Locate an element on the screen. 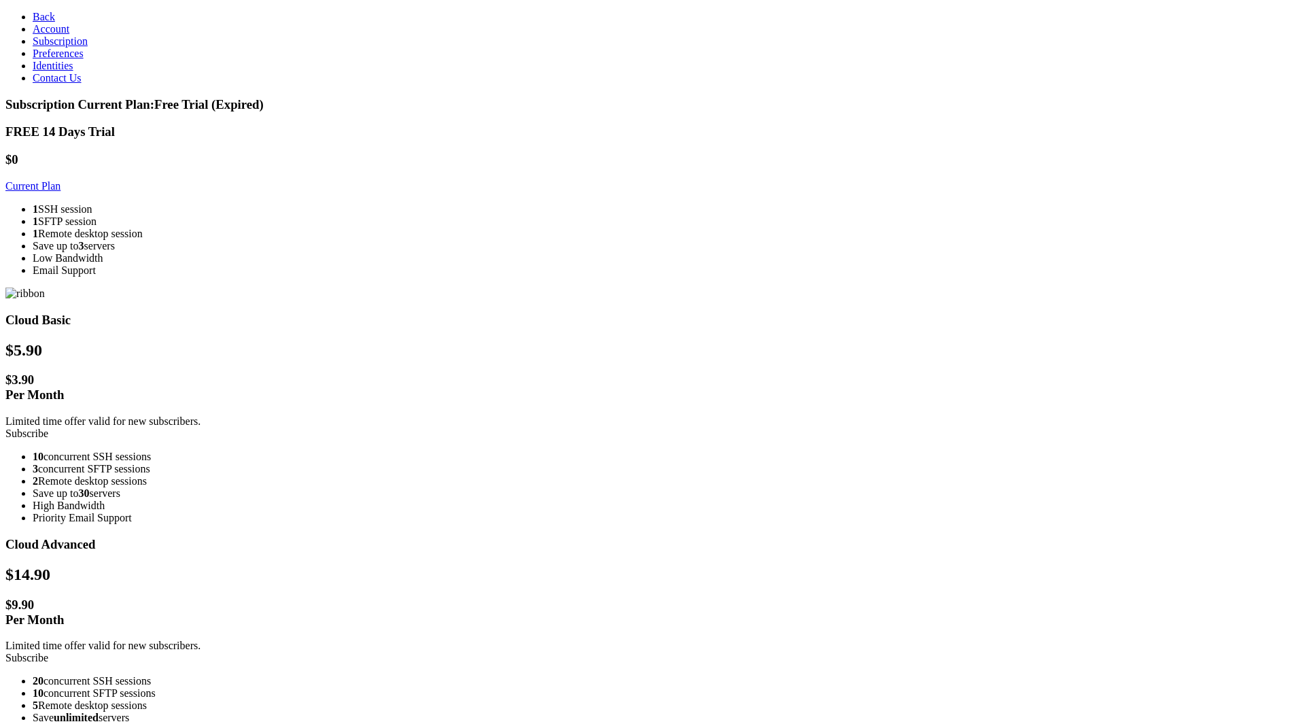 The image size is (1305, 724). li: Remote desktop session is located at coordinates (666, 234).